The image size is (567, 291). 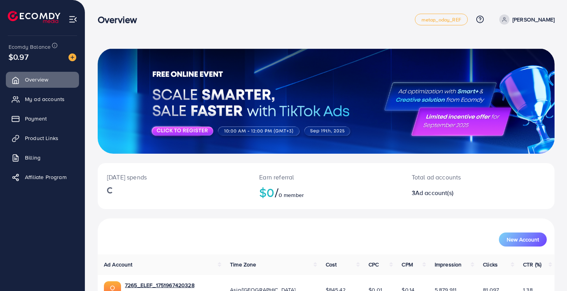 I want to click on a: Payment, so click(x=42, y=118).